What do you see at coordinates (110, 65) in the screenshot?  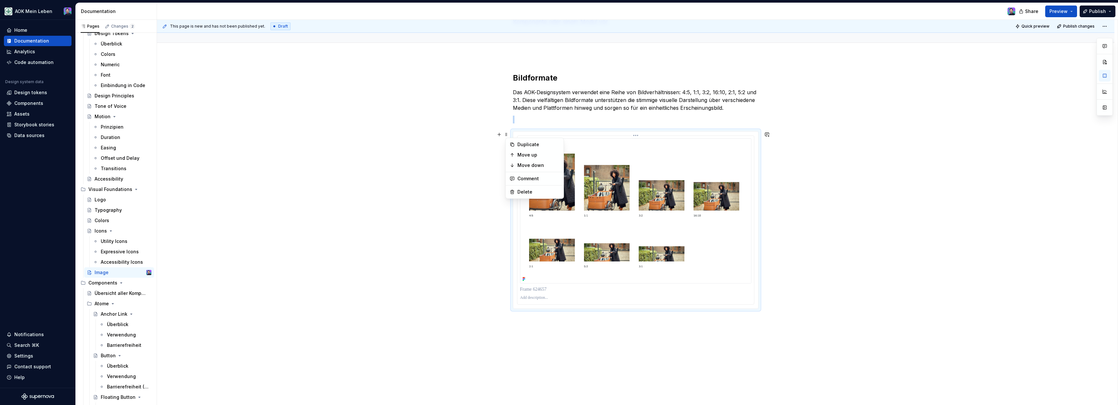 I see `div: Numeric` at bounding box center [110, 65].